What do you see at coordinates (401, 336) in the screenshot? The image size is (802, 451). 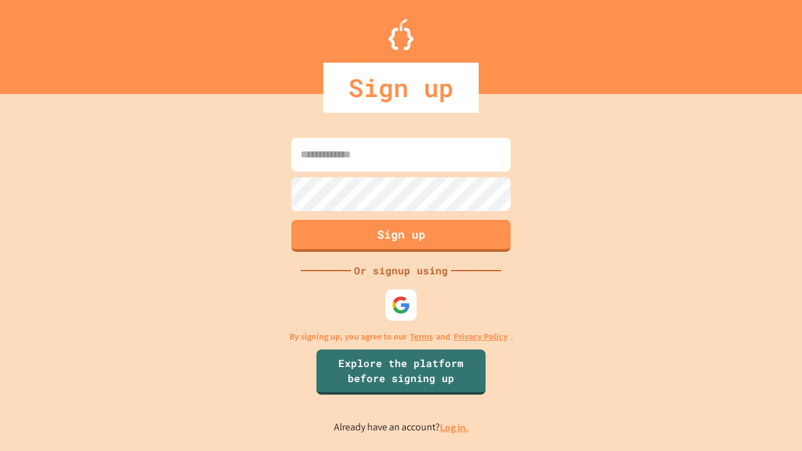 I see `p: By signing up, you agree to our and .` at bounding box center [401, 336].